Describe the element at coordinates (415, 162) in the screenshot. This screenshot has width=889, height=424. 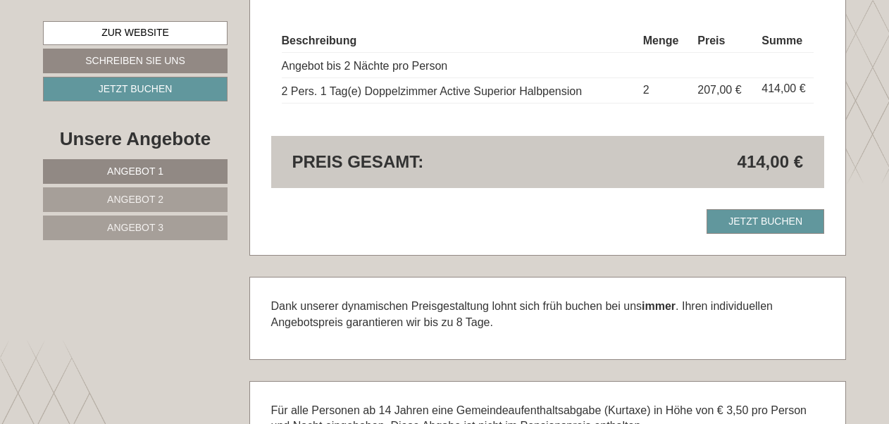
I see `div: Preis gesamt:` at that location.